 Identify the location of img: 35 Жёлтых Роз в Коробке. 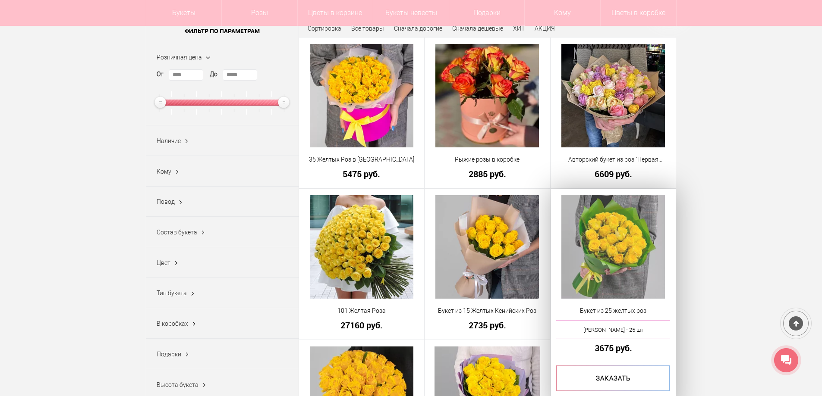
(361, 96).